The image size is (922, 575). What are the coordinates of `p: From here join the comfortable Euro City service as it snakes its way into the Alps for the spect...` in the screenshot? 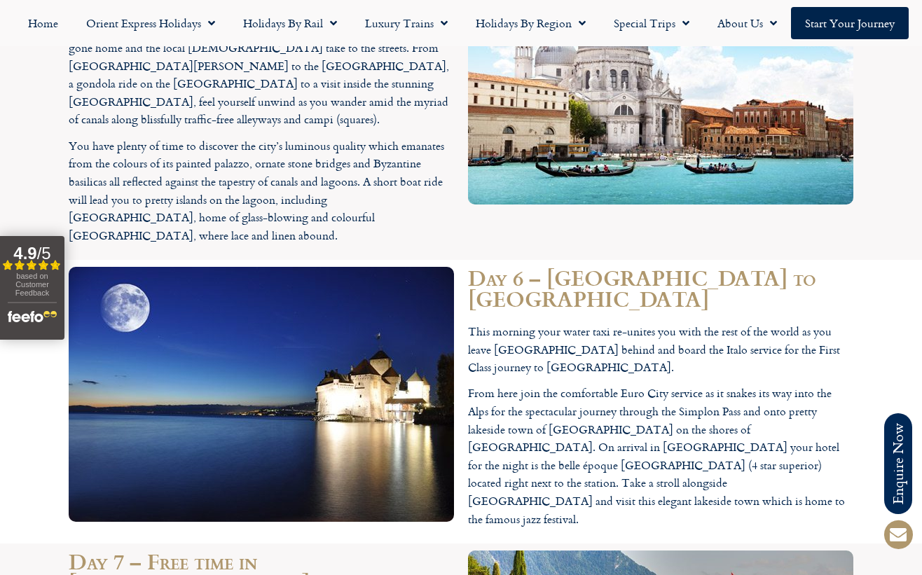 It's located at (661, 456).